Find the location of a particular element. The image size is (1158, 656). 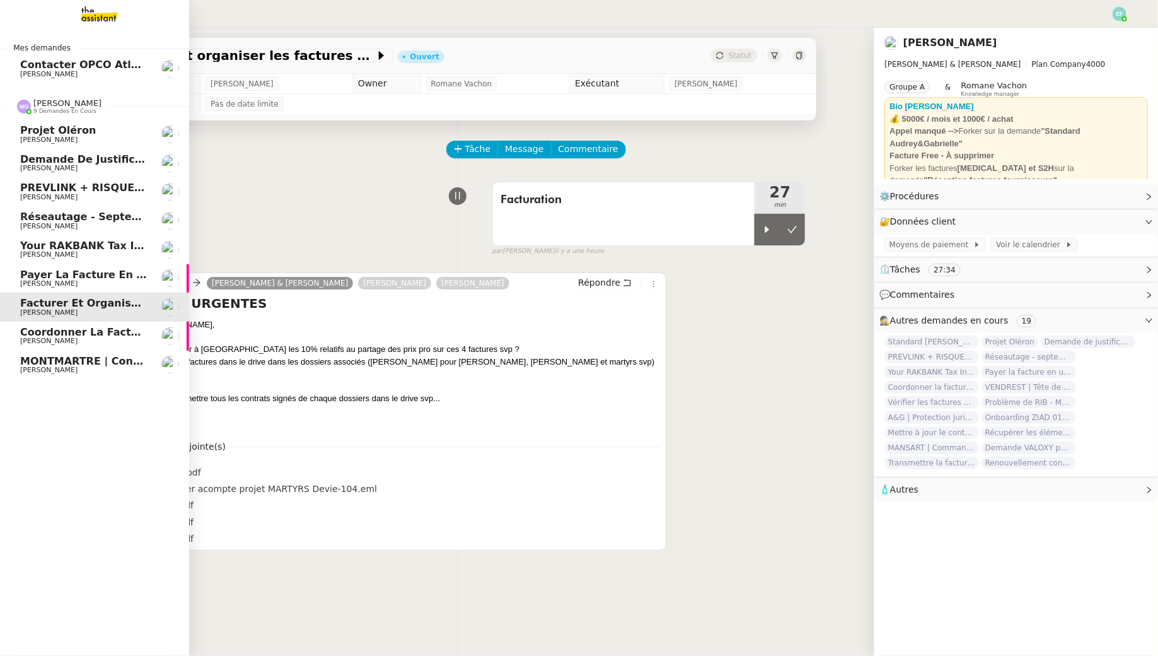

span: Contacter OPCO Atlas pour financement formation is located at coordinates (164, 64).